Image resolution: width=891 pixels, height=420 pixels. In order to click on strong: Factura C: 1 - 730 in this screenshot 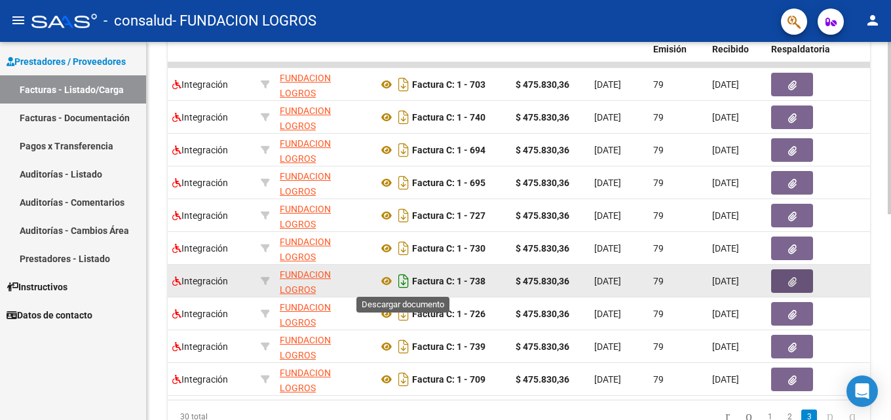, I will do `click(449, 248)`.